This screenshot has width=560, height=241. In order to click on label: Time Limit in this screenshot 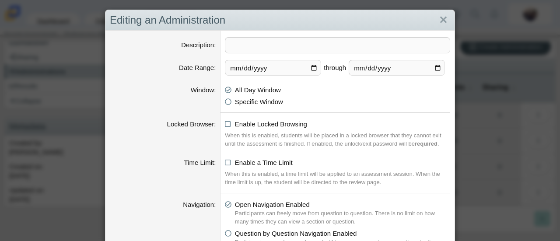, I will do `click(200, 162)`.